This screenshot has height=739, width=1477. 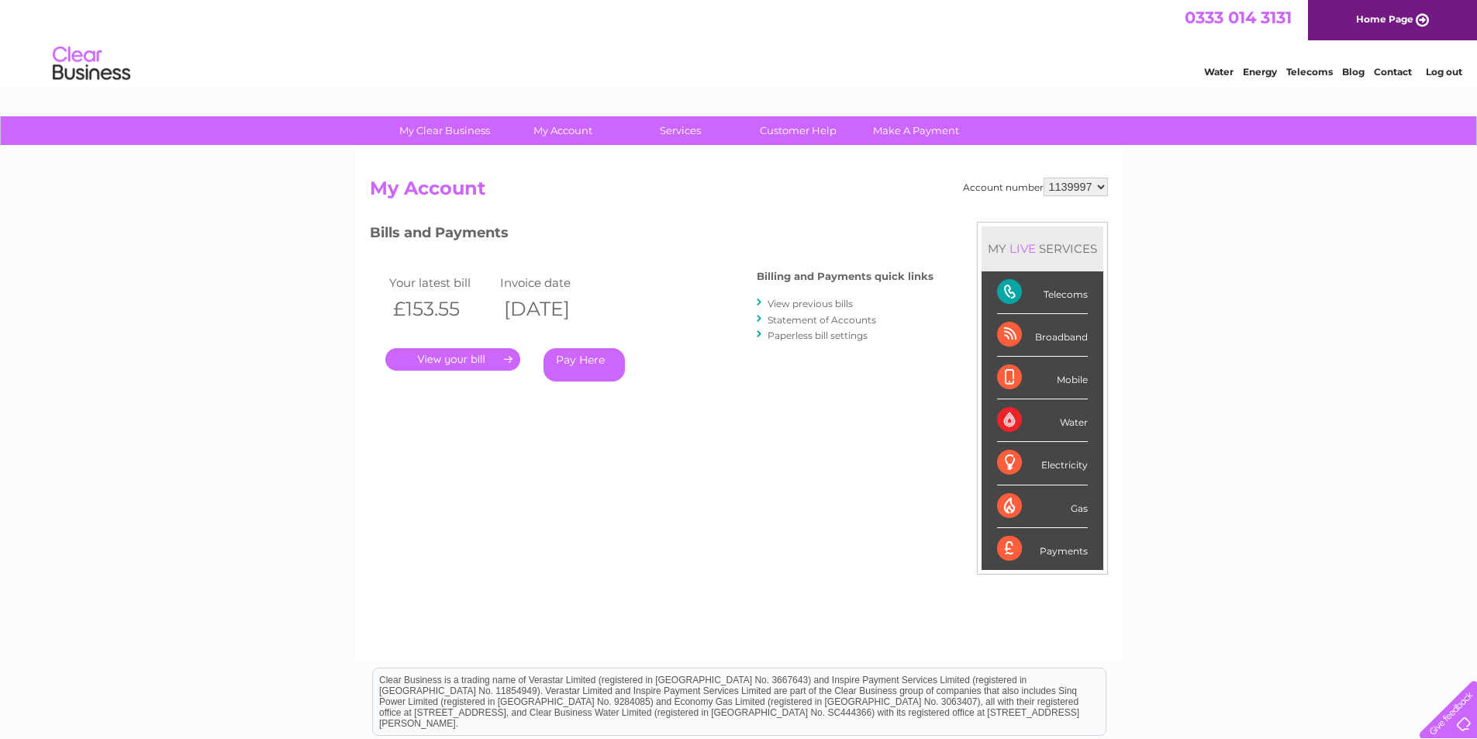 What do you see at coordinates (584, 364) in the screenshot?
I see `a: Pay Here` at bounding box center [584, 364].